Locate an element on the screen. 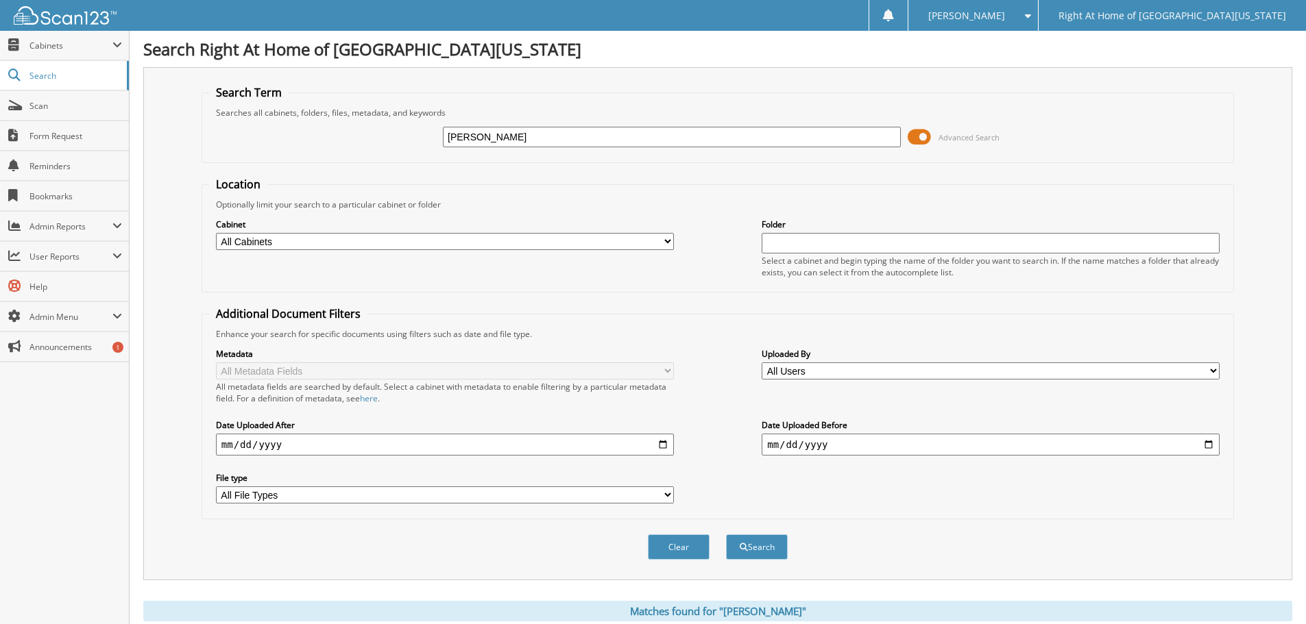 This screenshot has width=1306, height=624. div: Searches all cabinets, folders, files, metadata, and keywords is located at coordinates (718, 112).